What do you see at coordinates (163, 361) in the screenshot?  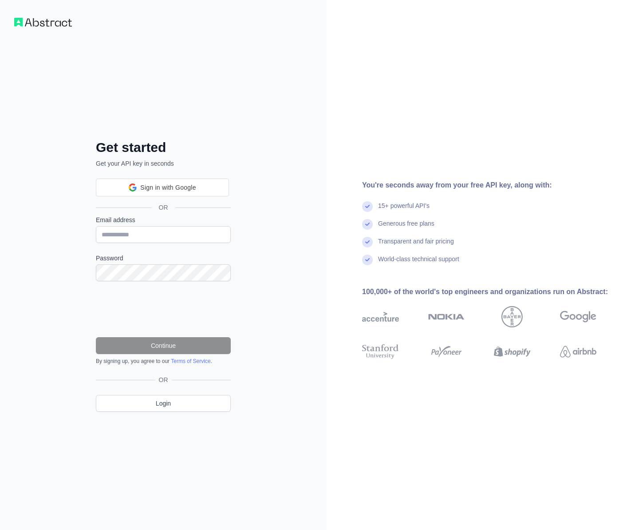 I see `div: By signing up, you agree to our .` at bounding box center [163, 361].